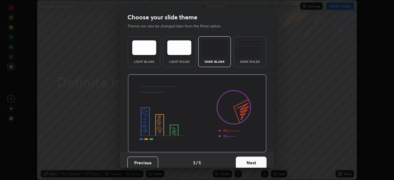 Image resolution: width=394 pixels, height=180 pixels. What do you see at coordinates (179, 62) in the screenshot?
I see `div: Light Ruled` at bounding box center [179, 62].